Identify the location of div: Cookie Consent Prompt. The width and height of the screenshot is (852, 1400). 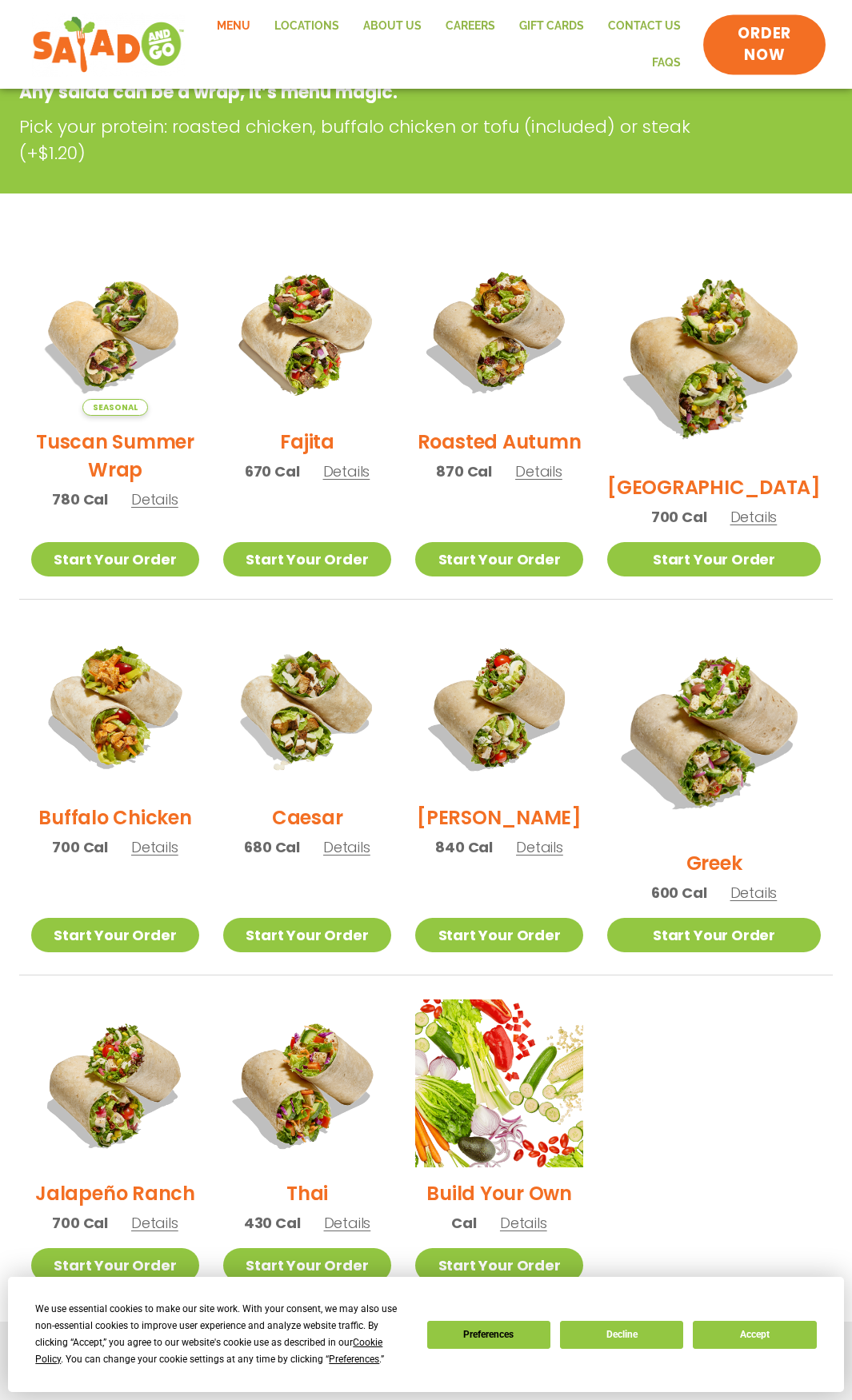
(426, 1335).